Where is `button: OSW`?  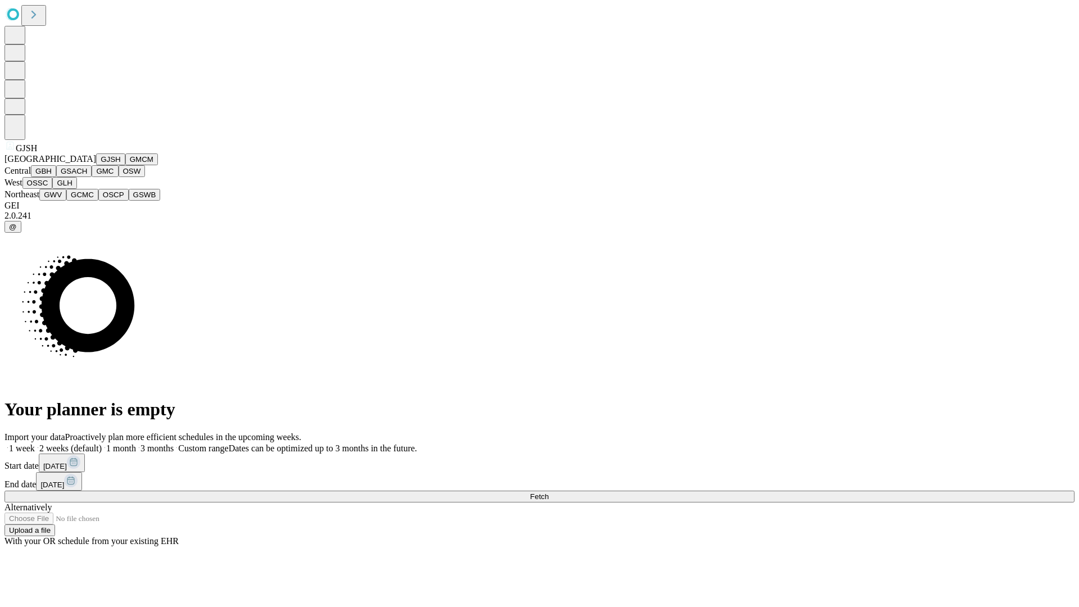 button: OSW is located at coordinates (132, 171).